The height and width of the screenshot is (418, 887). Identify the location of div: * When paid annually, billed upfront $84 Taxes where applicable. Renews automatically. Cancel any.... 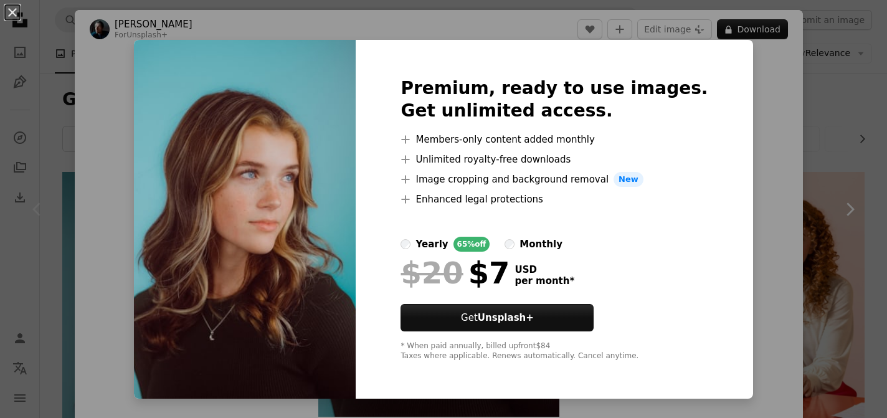
(554, 351).